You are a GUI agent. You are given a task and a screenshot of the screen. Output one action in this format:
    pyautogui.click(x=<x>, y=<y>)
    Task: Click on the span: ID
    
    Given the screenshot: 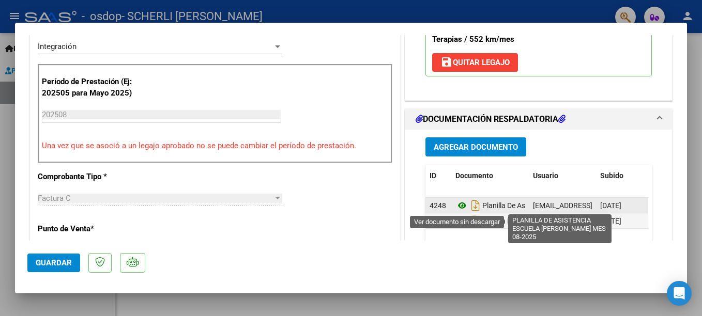 What is the action you would take?
    pyautogui.click(x=433, y=176)
    